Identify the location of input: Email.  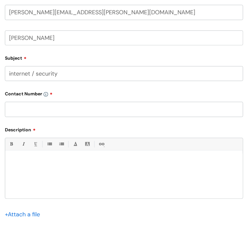
(124, 12).